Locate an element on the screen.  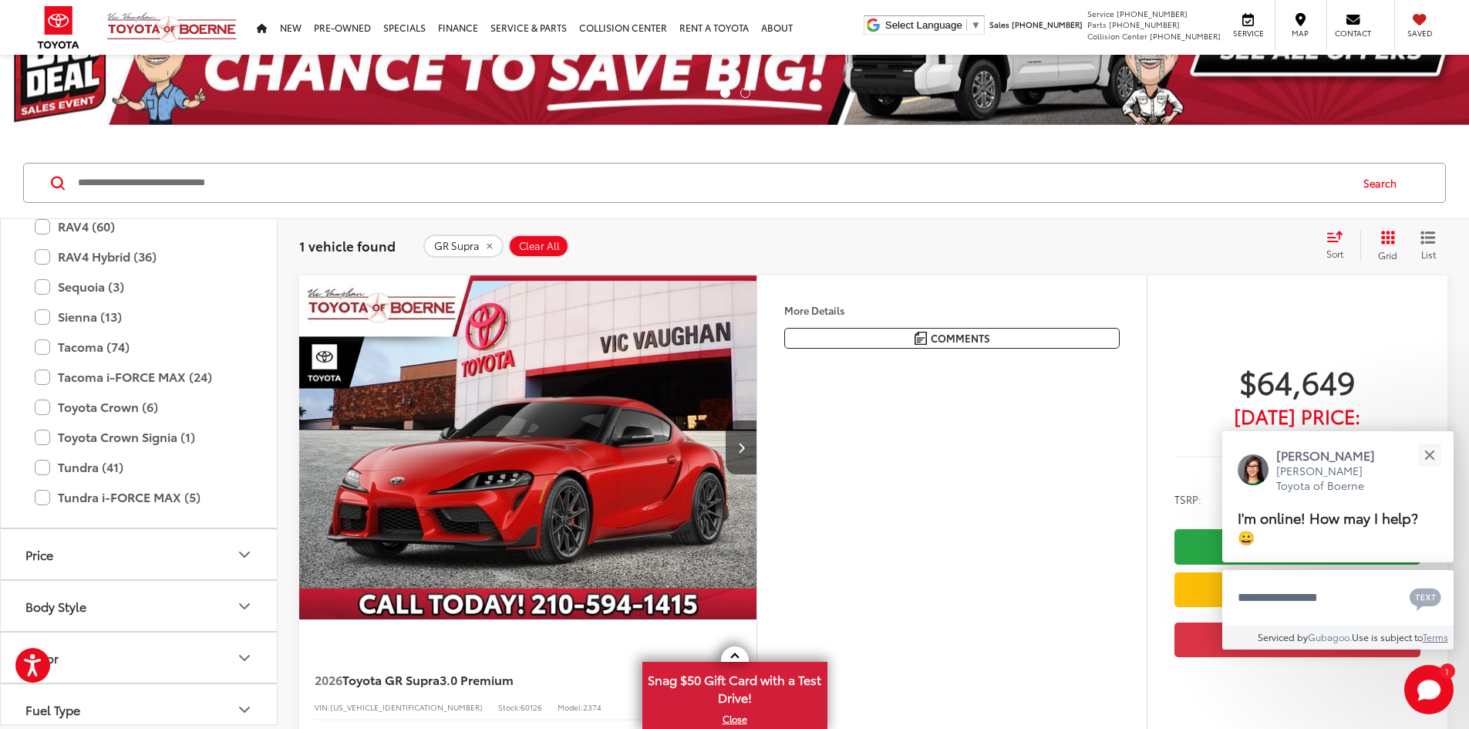
div: Color is located at coordinates (244, 658).